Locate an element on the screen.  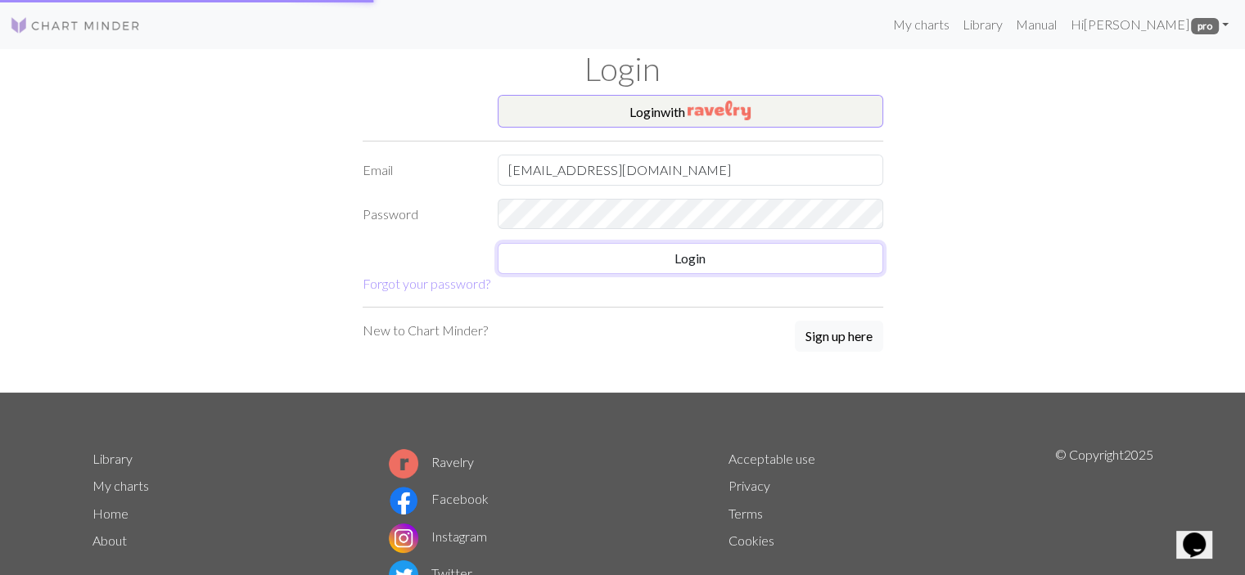
button: Sign up here is located at coordinates (839, 336).